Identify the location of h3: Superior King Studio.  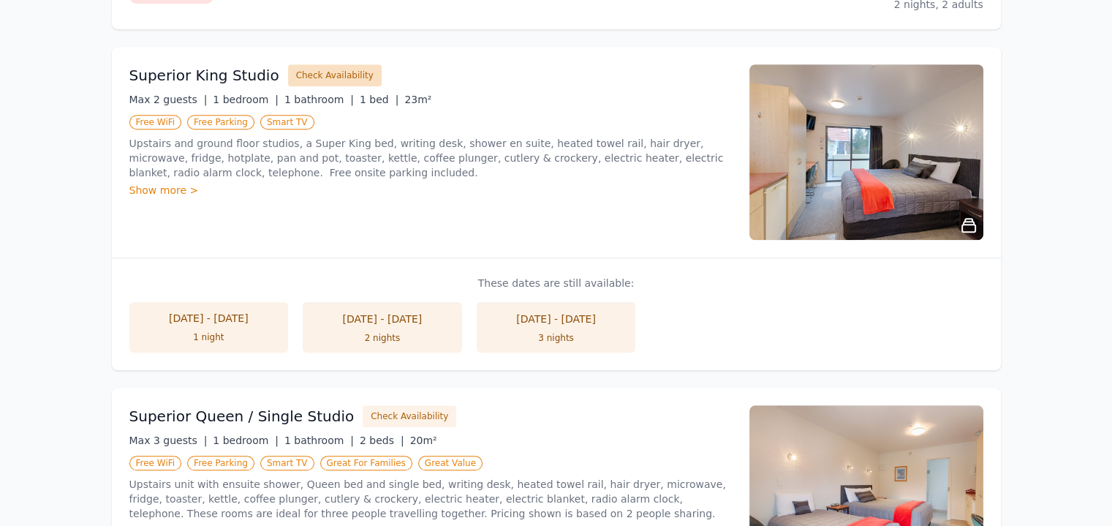
(204, 75).